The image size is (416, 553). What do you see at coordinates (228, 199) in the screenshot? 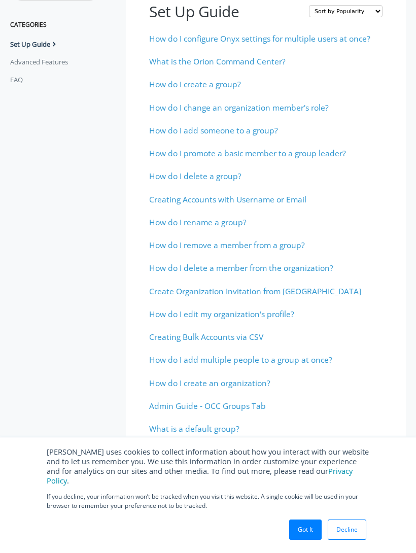
I see `span: Creating Accounts with Username or Email` at bounding box center [228, 199].